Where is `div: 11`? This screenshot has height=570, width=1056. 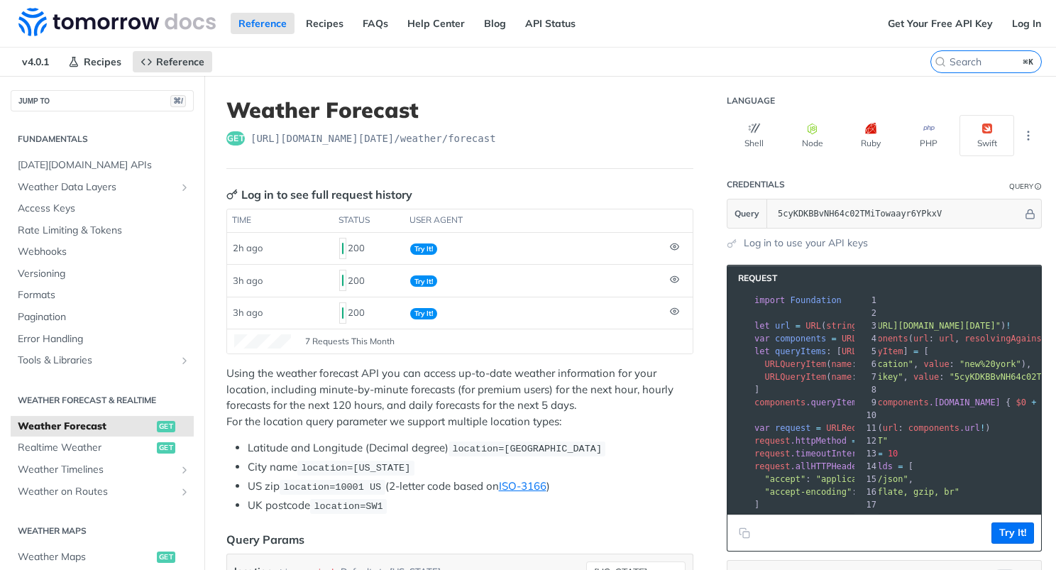 div: 11 is located at coordinates (867, 428).